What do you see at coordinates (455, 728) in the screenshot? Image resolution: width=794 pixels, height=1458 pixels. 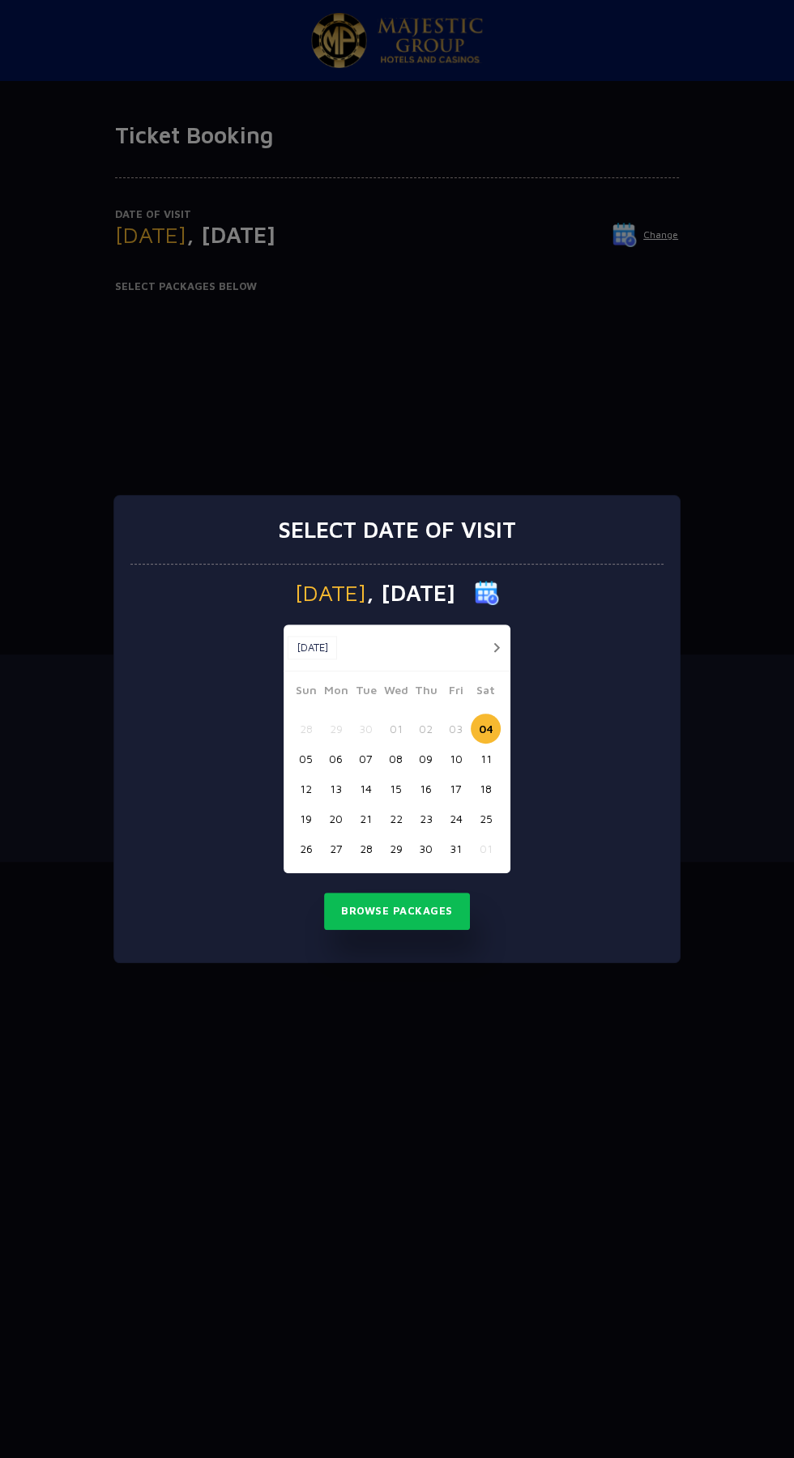 I see `button: 03` at bounding box center [455, 728].